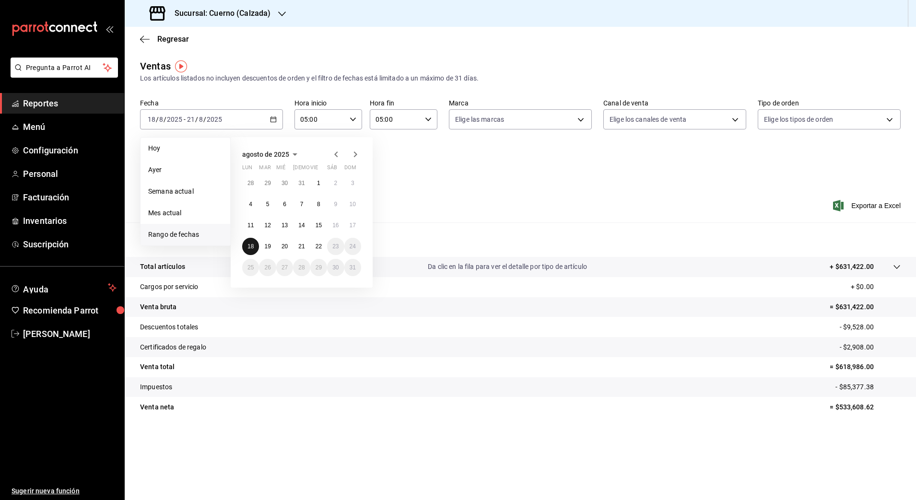 The width and height of the screenshot is (916, 500). What do you see at coordinates (70, 221) in the screenshot?
I see `span: Inventarios` at bounding box center [70, 221].